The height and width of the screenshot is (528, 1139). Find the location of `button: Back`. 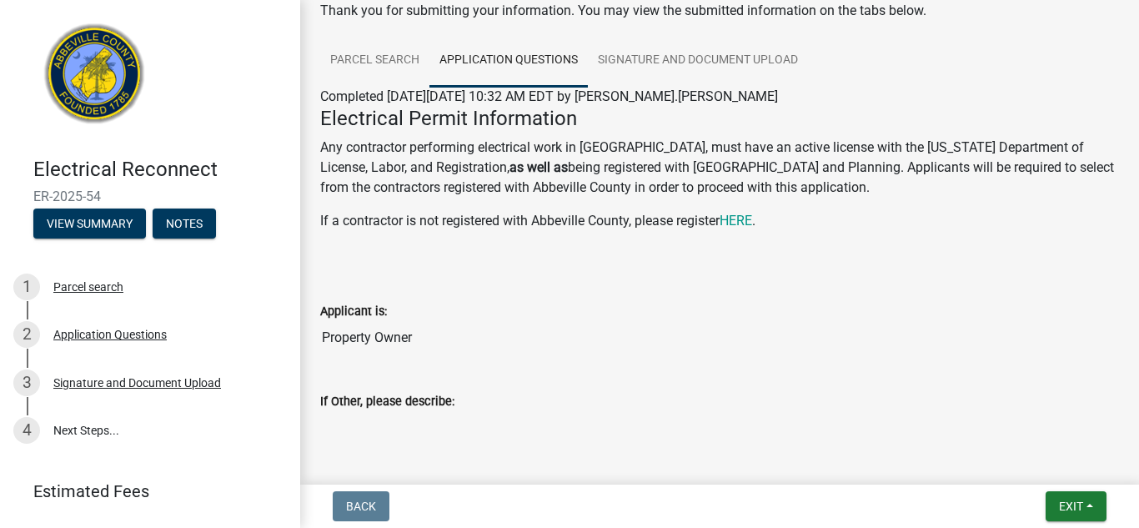

button: Back is located at coordinates (361, 506).